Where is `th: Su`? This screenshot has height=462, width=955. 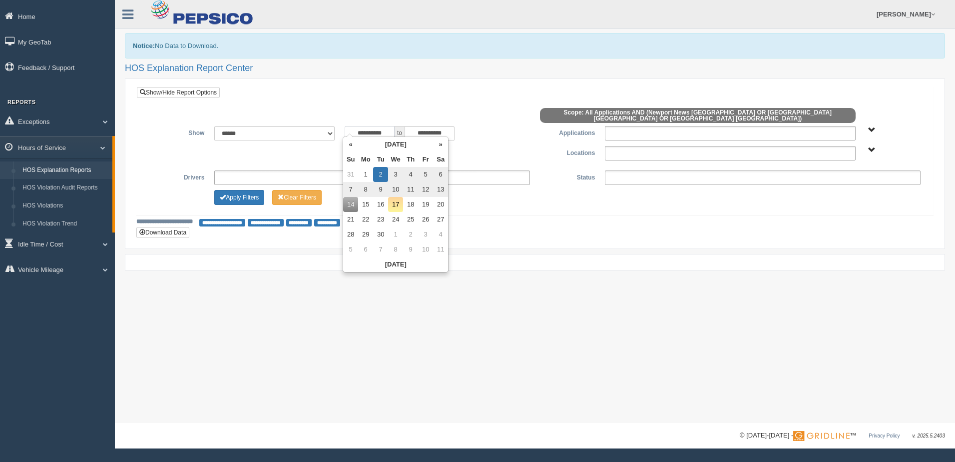 th: Su is located at coordinates (351, 159).